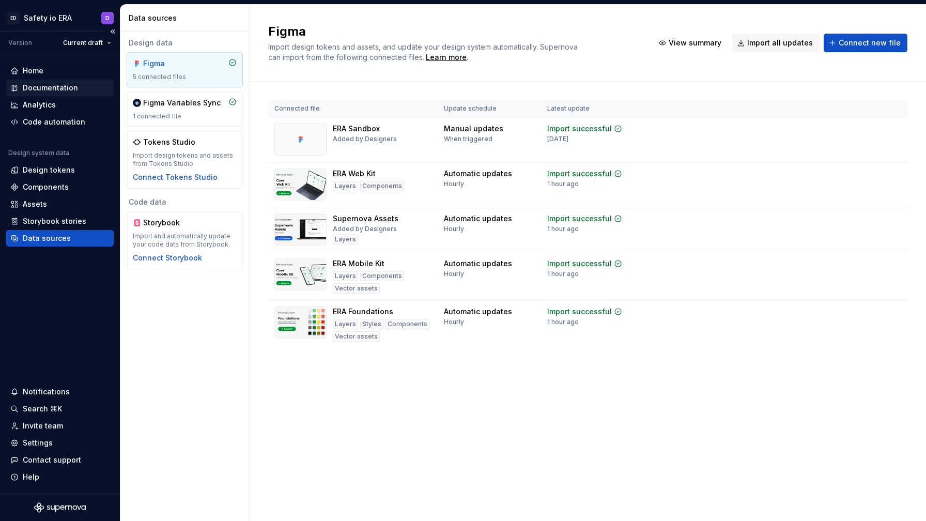  What do you see at coordinates (87, 43) in the screenshot?
I see `button: Current draft` at bounding box center [87, 43].